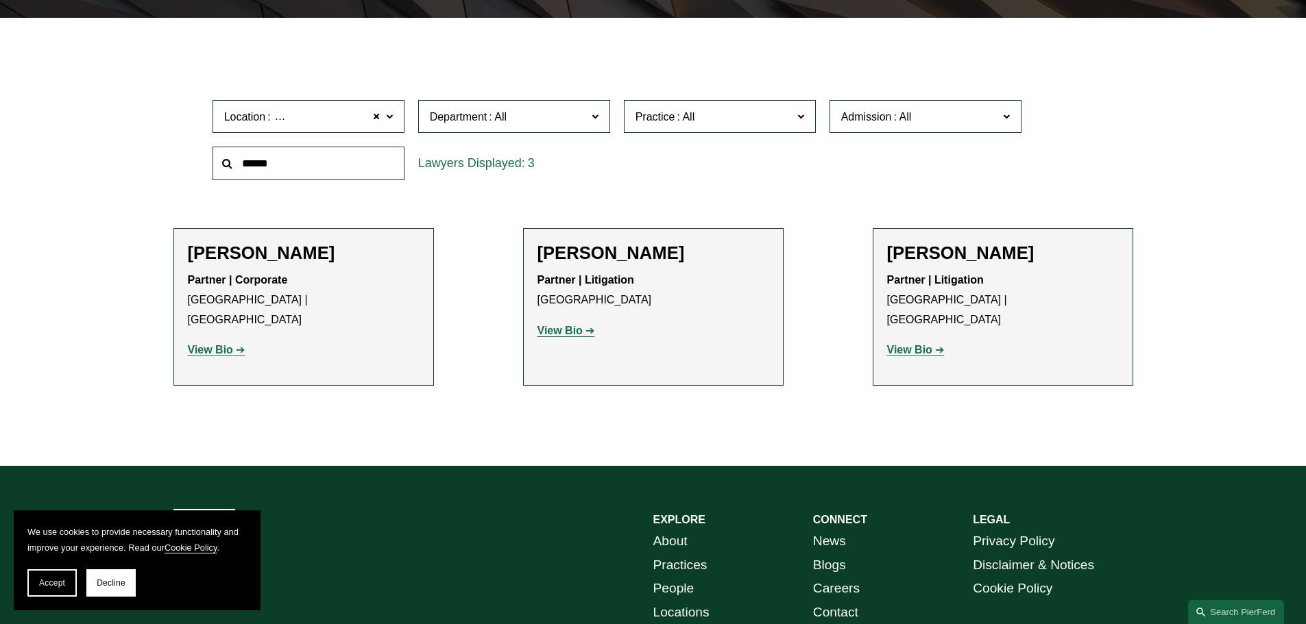 This screenshot has width=1306, height=624. I want to click on a: Search this site, so click(1236, 612).